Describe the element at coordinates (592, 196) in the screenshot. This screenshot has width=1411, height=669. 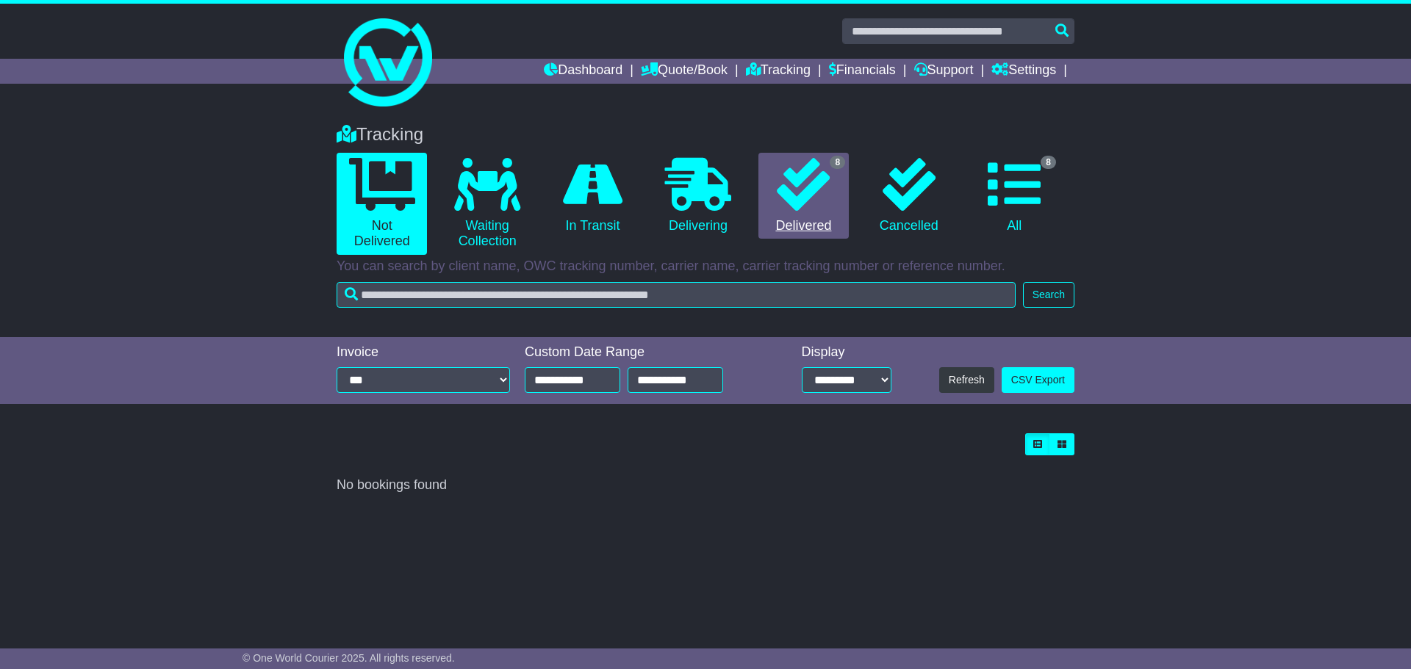
I see `a: In Transit` at that location.